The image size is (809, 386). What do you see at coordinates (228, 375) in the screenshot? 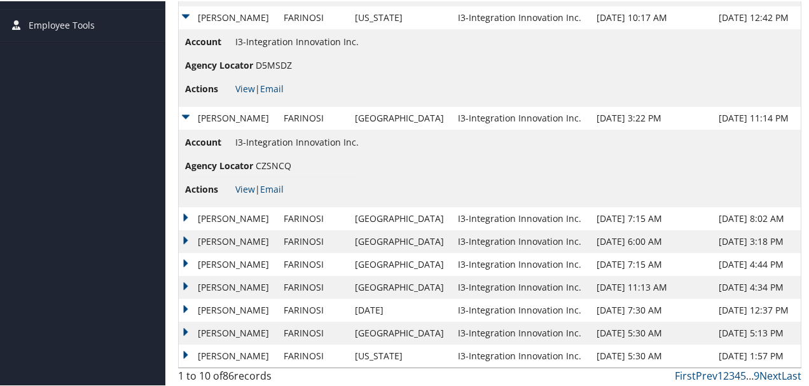
I see `span: 86` at bounding box center [228, 375].